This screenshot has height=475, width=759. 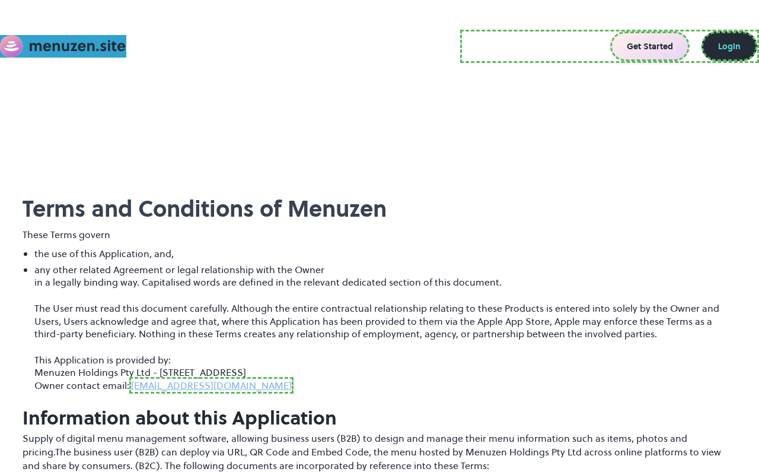 I want to click on li: any other related Agreement or legal relationship with the Owner in a legally binding way. Capita..., so click(x=385, y=329).